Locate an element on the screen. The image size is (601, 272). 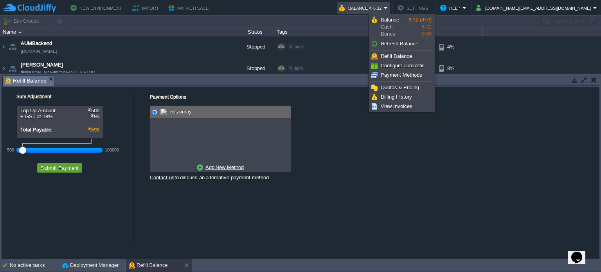
span: Balance is located at coordinates (390, 20).